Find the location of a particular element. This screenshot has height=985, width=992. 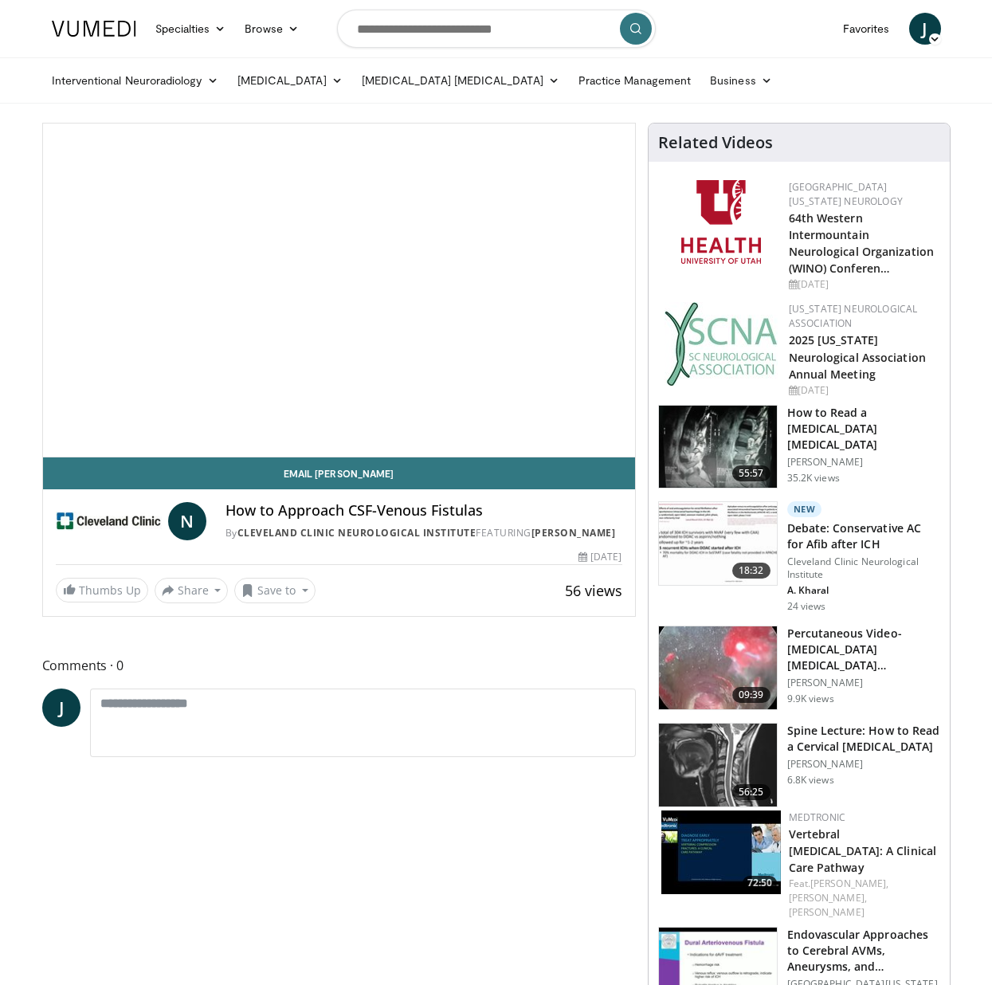

h4: How to Approach CSF-Venous Fistulas is located at coordinates (424, 511).